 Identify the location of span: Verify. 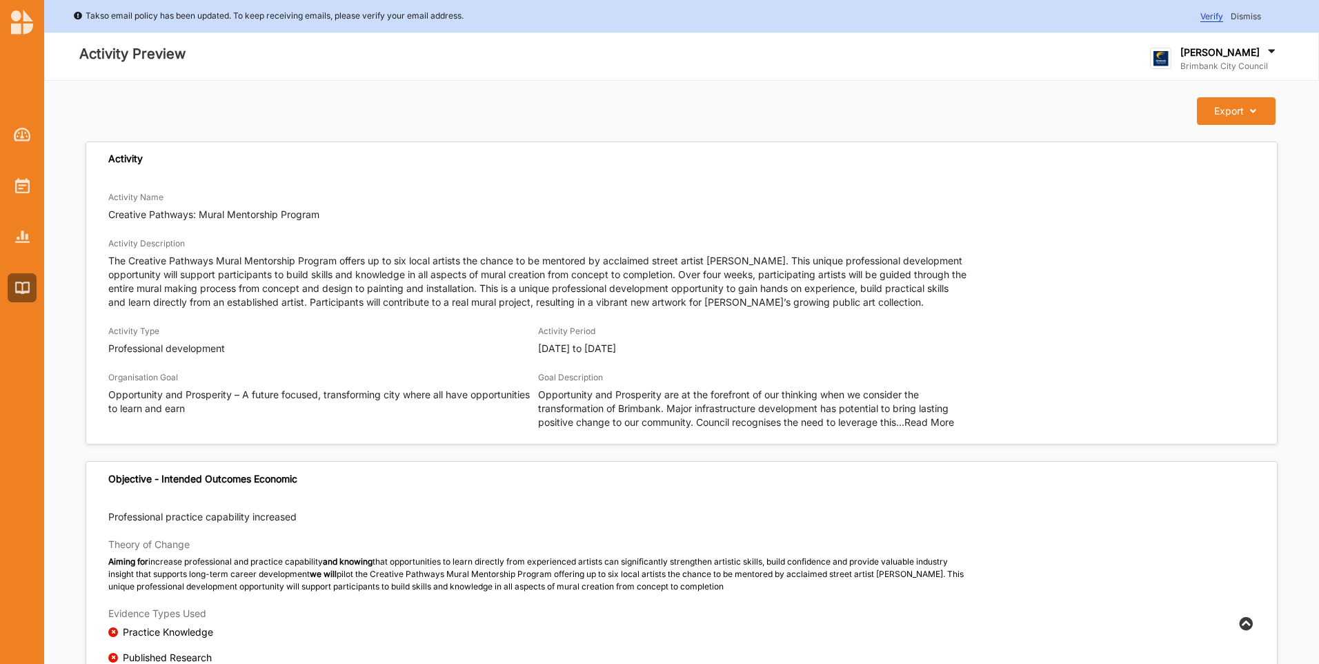
(1211, 17).